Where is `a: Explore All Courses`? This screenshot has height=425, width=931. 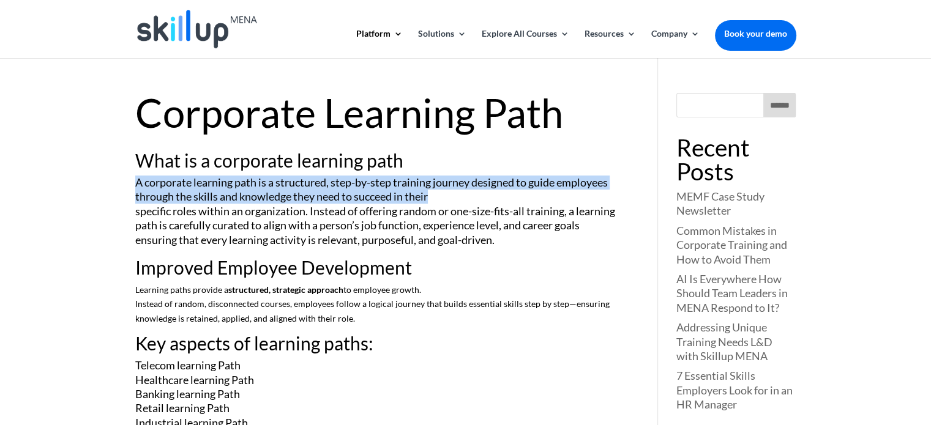 a: Explore All Courses is located at coordinates (525, 43).